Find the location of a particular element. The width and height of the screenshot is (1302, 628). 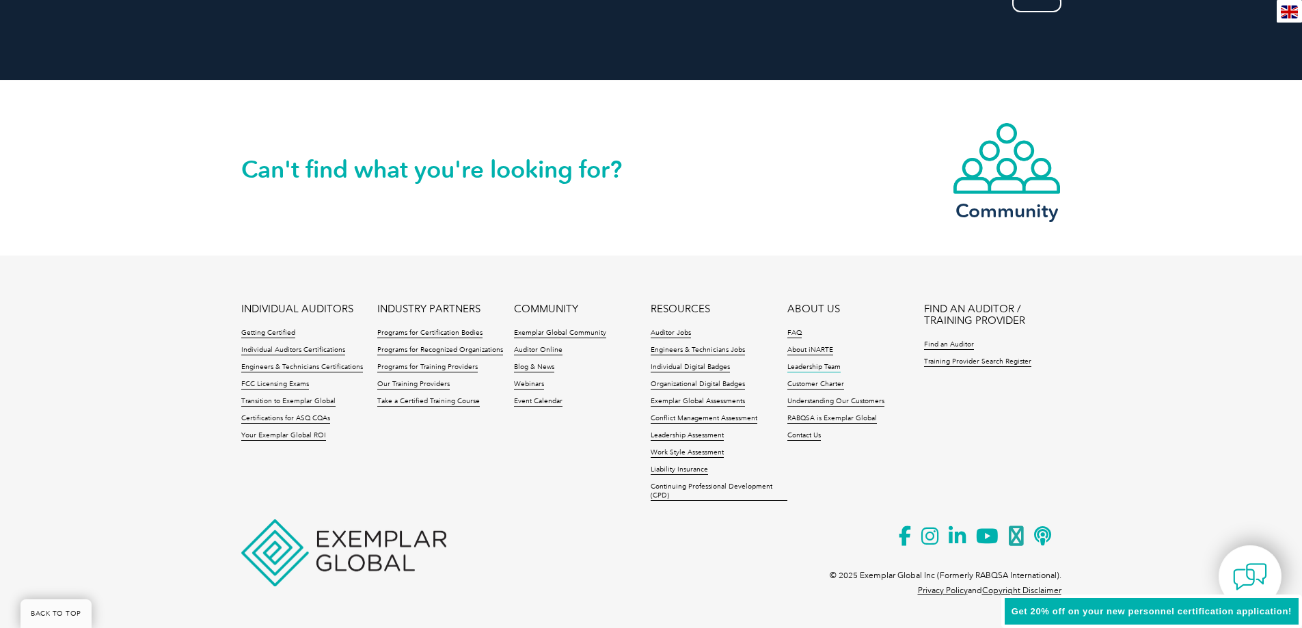

a: COMMUNITY is located at coordinates (546, 309).